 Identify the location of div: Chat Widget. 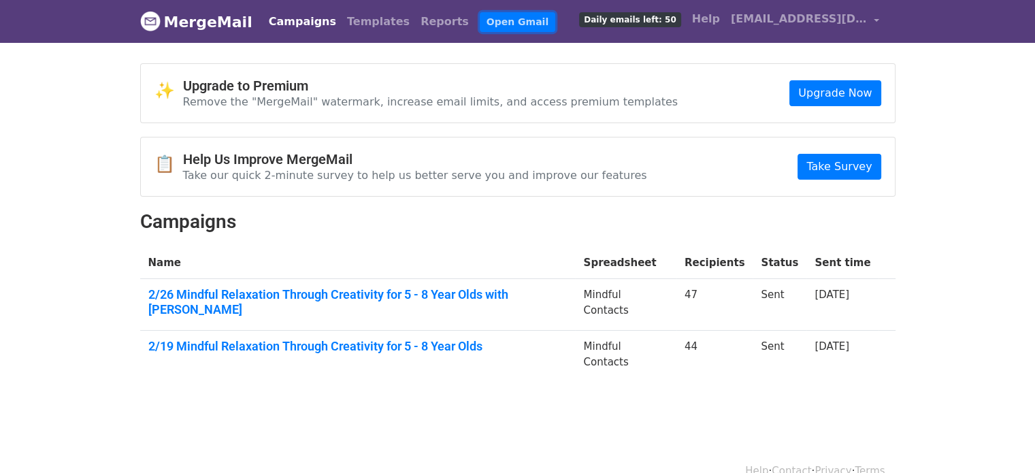
(1001, 440).